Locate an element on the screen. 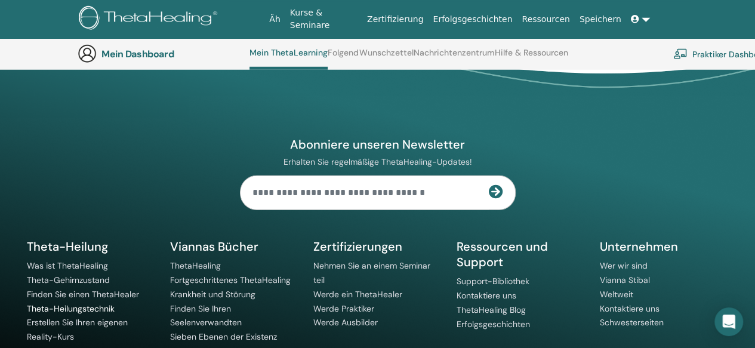 This screenshot has height=348, width=755. font: Folgend is located at coordinates (343, 53).